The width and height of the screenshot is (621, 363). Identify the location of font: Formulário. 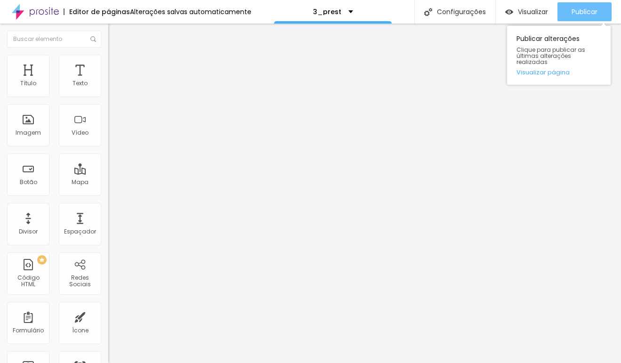
(28, 330).